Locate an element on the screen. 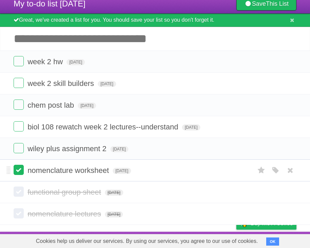 This screenshot has width=310, height=248. span: nomenclature lectures is located at coordinates (65, 214).